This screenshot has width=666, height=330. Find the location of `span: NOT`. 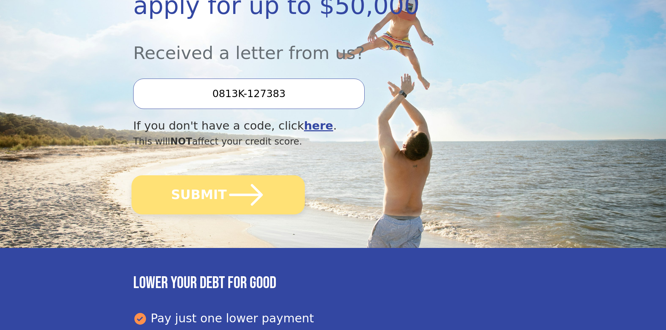

span: NOT is located at coordinates (181, 141).